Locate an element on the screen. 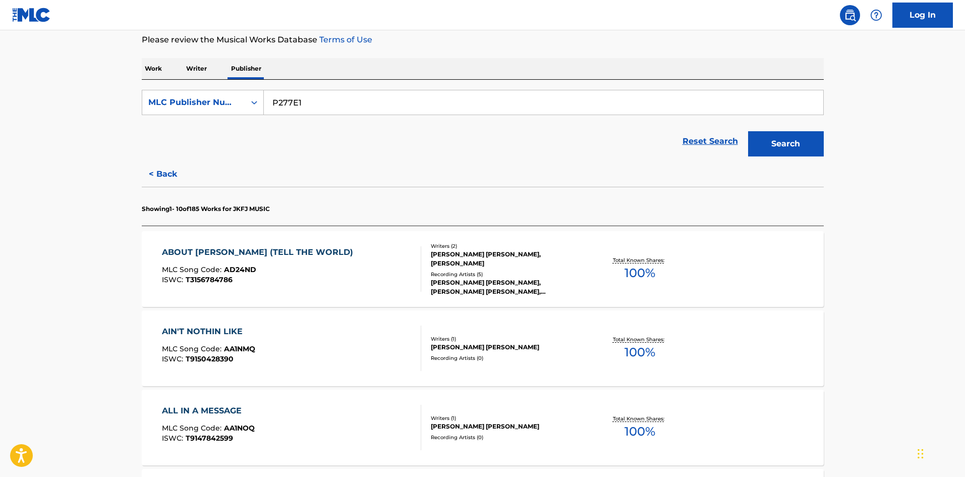  a: Terms of Use is located at coordinates (345, 39).